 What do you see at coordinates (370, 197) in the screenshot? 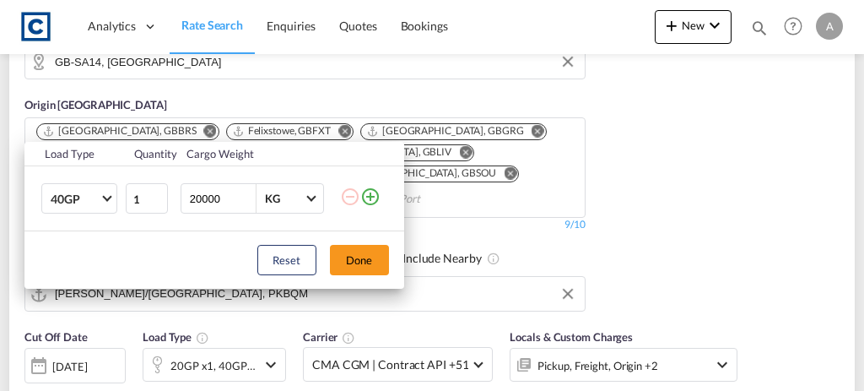
I see `md-icon: icon-plus-circle-outline` at bounding box center [370, 197].